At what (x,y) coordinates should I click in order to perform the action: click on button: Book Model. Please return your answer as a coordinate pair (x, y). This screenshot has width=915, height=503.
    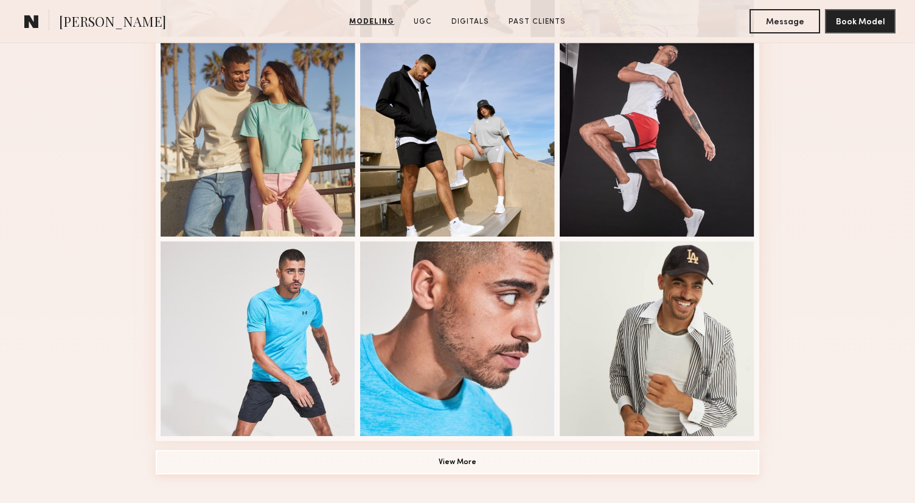
    Looking at the image, I should click on (860, 21).